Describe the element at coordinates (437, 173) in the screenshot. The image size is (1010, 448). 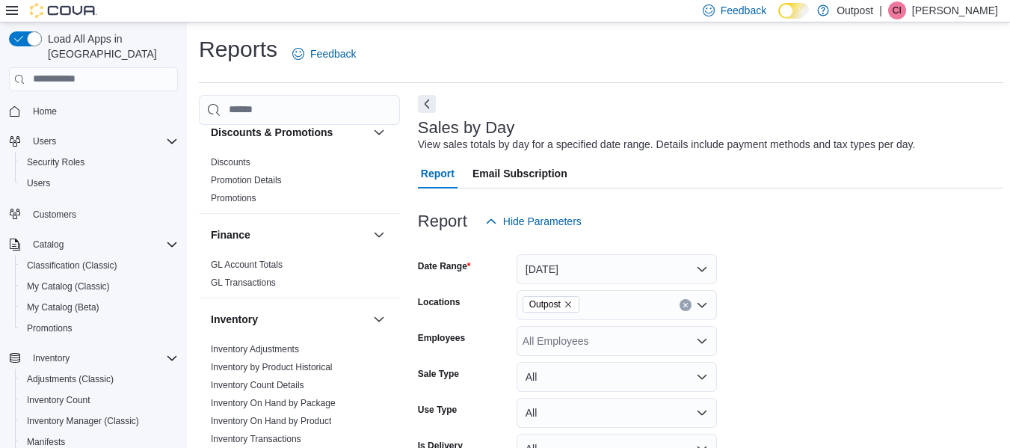
I see `span: Report` at that location.